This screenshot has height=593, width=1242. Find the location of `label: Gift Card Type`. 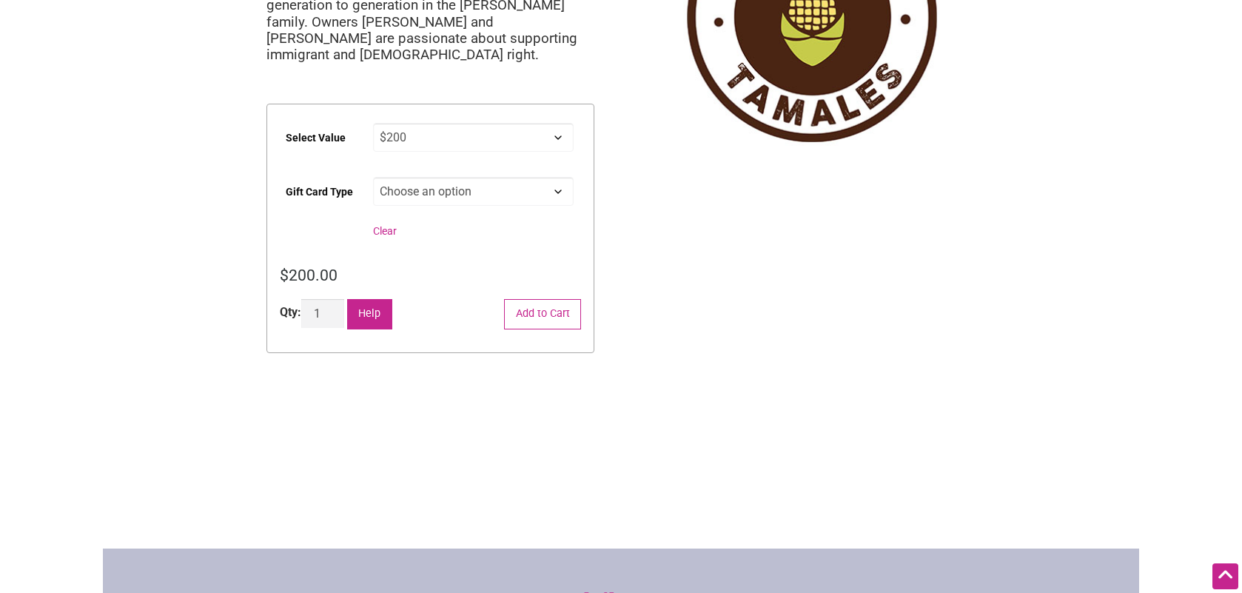

label: Gift Card Type is located at coordinates (319, 192).